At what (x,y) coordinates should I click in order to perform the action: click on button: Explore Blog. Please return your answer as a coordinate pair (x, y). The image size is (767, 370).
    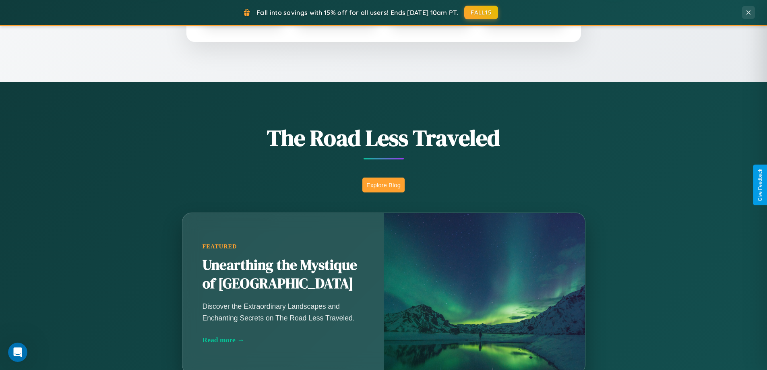
    Looking at the image, I should click on (383, 185).